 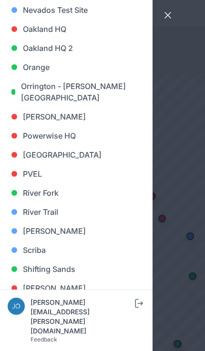 What do you see at coordinates (44, 339) in the screenshot?
I see `a: Feedback` at bounding box center [44, 339].